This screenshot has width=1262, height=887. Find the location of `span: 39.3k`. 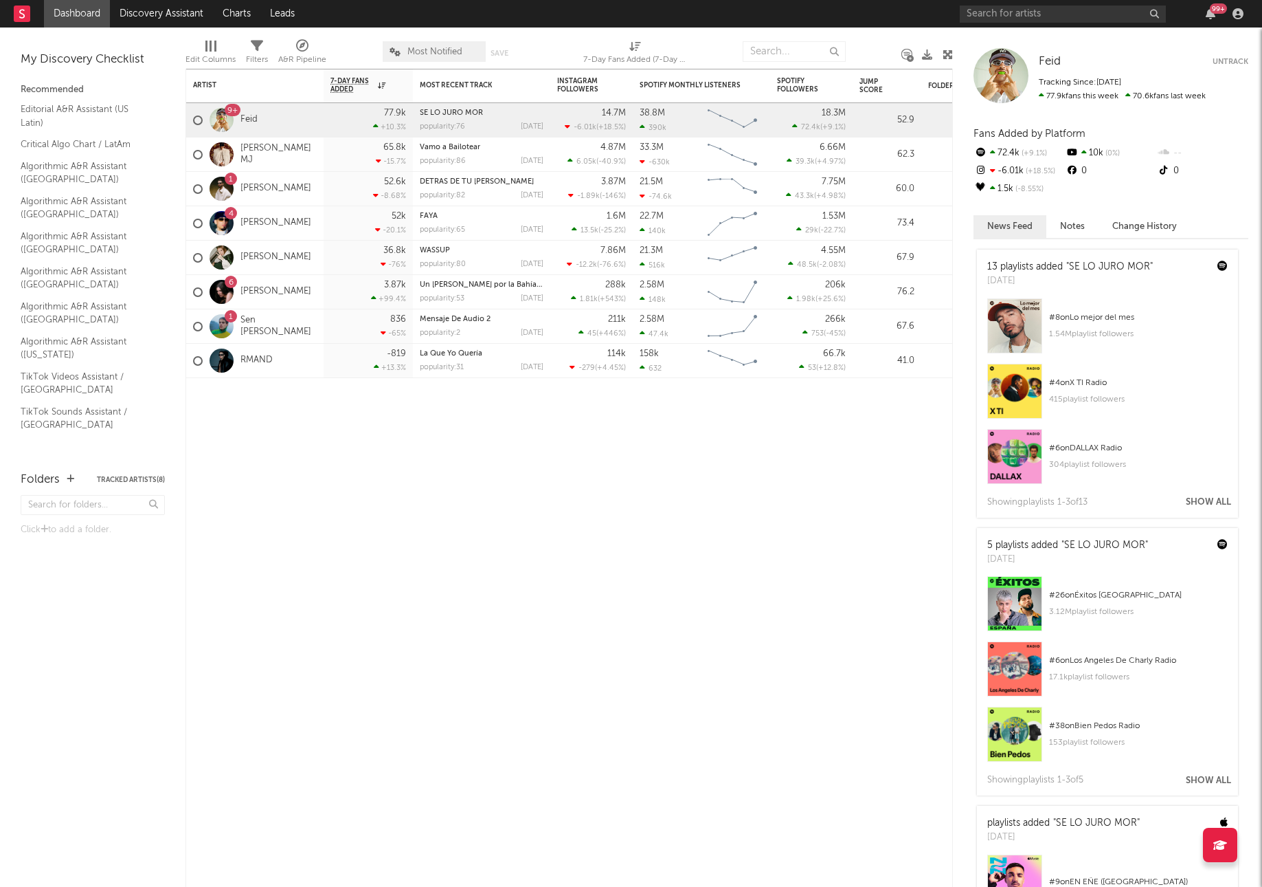

span: 39.3k is located at coordinates (805, 162).